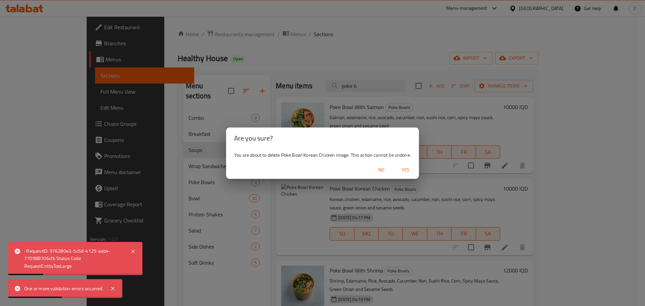 The width and height of the screenshot is (645, 306). Describe the element at coordinates (74, 259) in the screenshot. I see `div: : RequestID: 976280e3-5c6d-4125-aeb4-770988706cfb Status Code RequestEntityTooLarge` at that location.